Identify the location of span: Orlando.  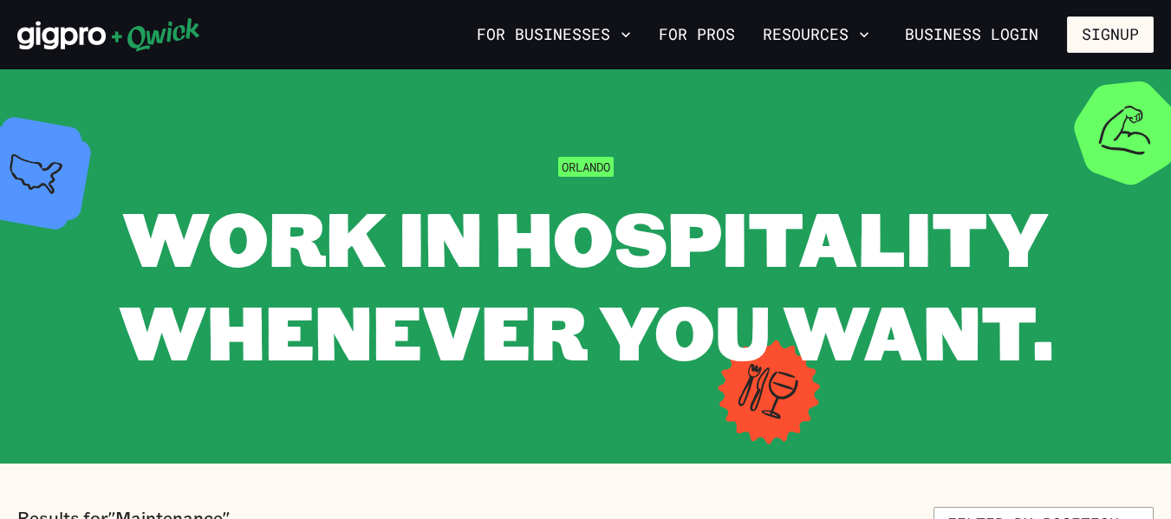
(586, 166).